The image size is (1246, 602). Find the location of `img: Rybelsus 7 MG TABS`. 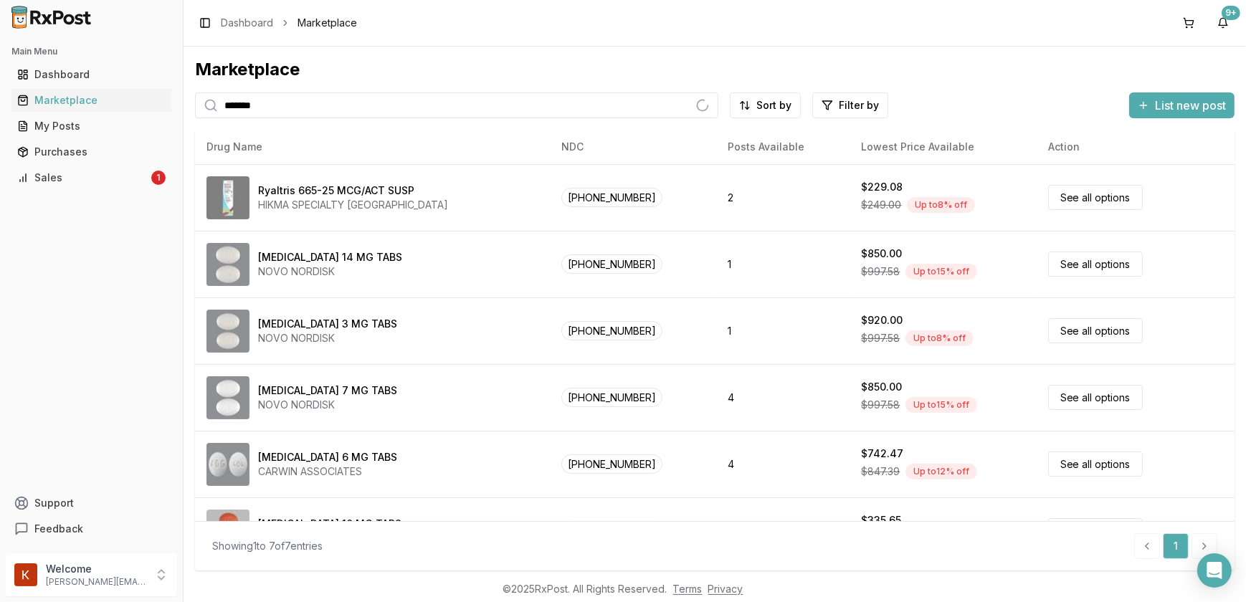

img: Rybelsus 7 MG TABS is located at coordinates (228, 398).